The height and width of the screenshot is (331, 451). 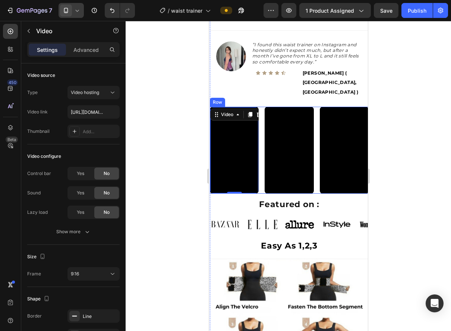 What do you see at coordinates (37, 212) in the screenshot?
I see `div: Lazy load` at bounding box center [37, 212].